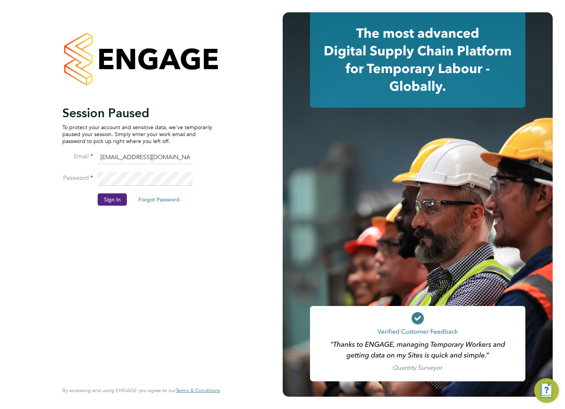 The image size is (565, 409). What do you see at coordinates (198, 390) in the screenshot?
I see `a: Terms & Conditions` at bounding box center [198, 390].